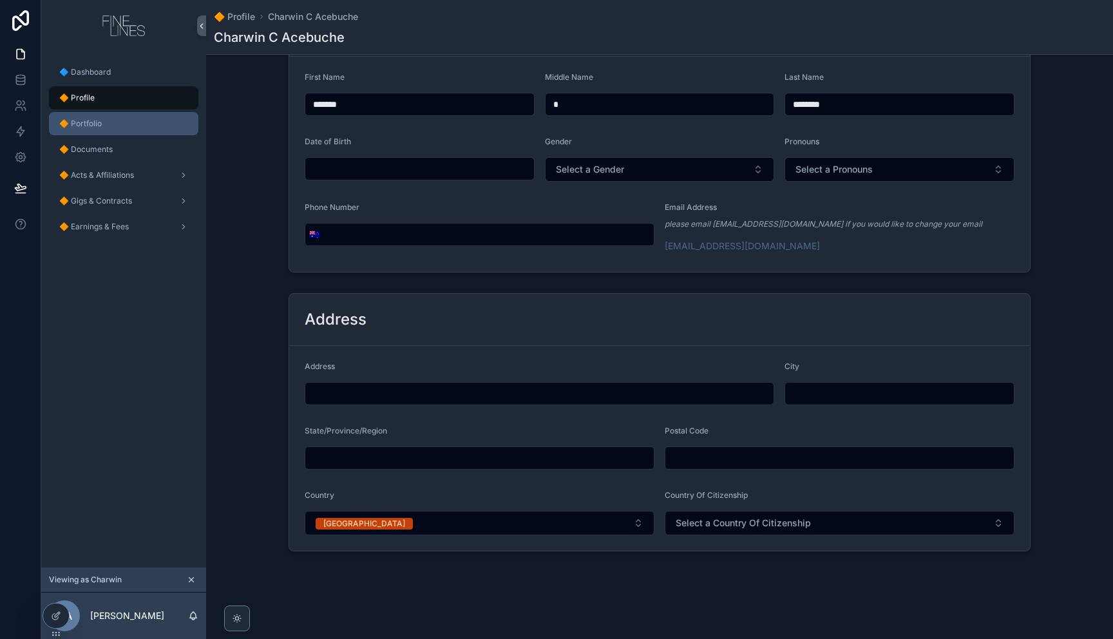 The height and width of the screenshot is (639, 1113). Describe the element at coordinates (95, 201) in the screenshot. I see `span: 🔶 Gigs & Contracts` at that location.